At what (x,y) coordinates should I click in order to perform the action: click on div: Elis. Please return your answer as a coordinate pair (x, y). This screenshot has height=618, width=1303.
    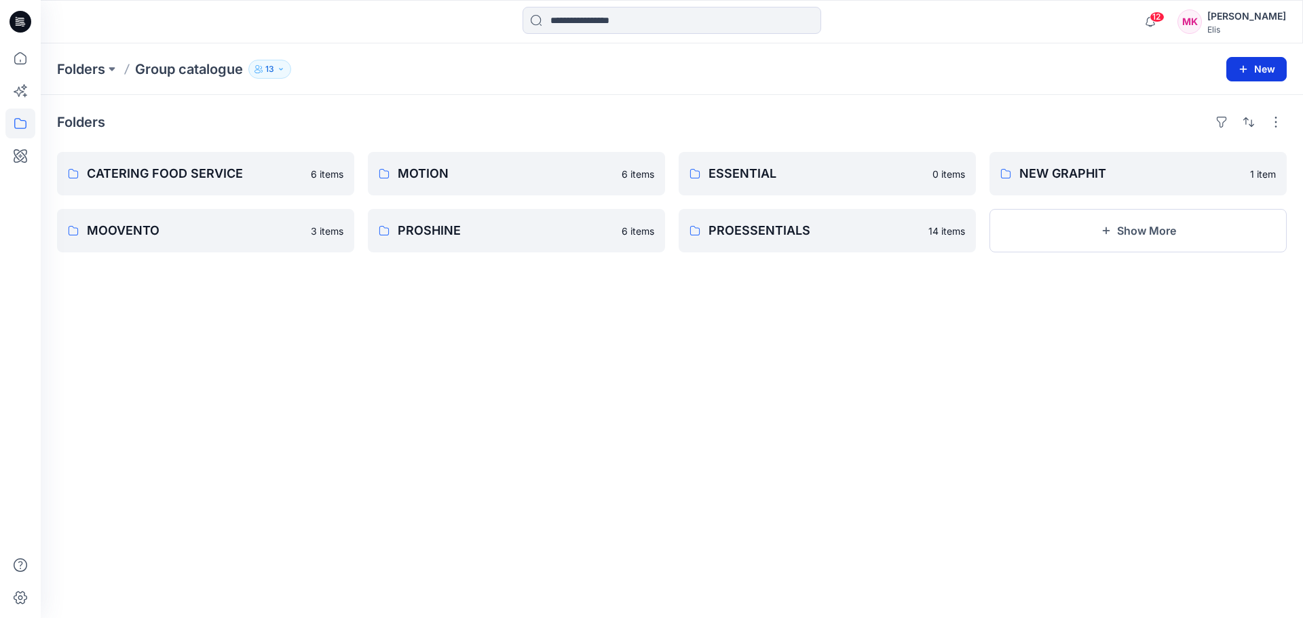
    Looking at the image, I should click on (1247, 29).